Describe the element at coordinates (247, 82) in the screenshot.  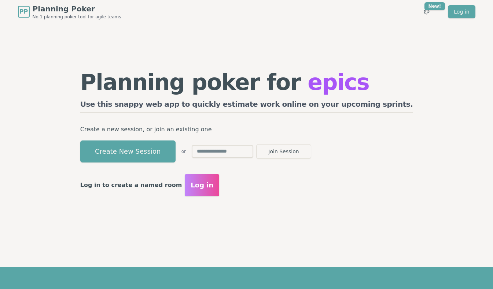
I see `h1: Planning poker for` at that location.